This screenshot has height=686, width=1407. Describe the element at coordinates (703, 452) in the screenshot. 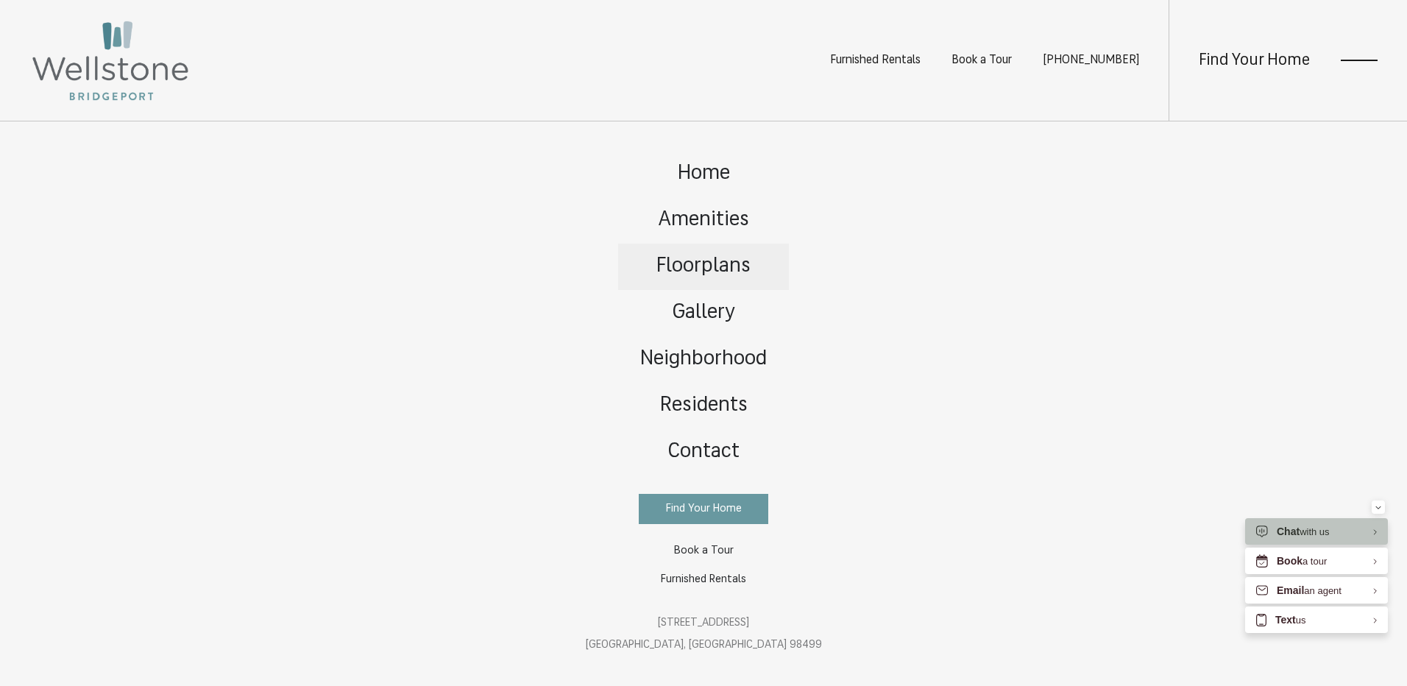

I see `span: Contact` at that location.